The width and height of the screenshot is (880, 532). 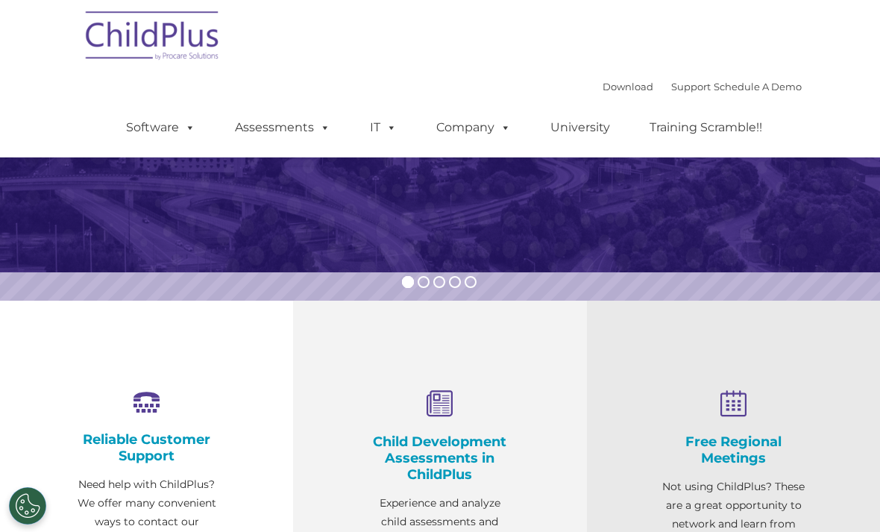 What do you see at coordinates (383, 127) in the screenshot?
I see `a: IT` at bounding box center [383, 127].